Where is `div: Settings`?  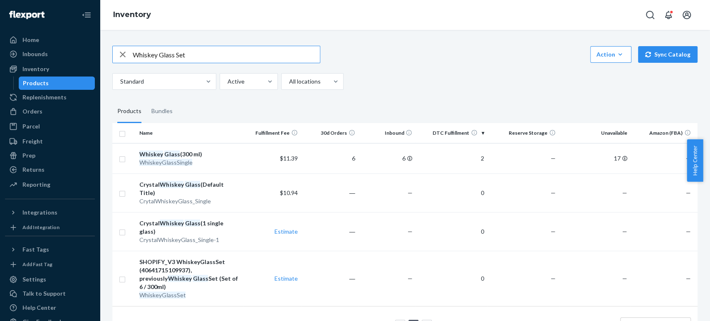
div: Settings is located at coordinates (34, 280).